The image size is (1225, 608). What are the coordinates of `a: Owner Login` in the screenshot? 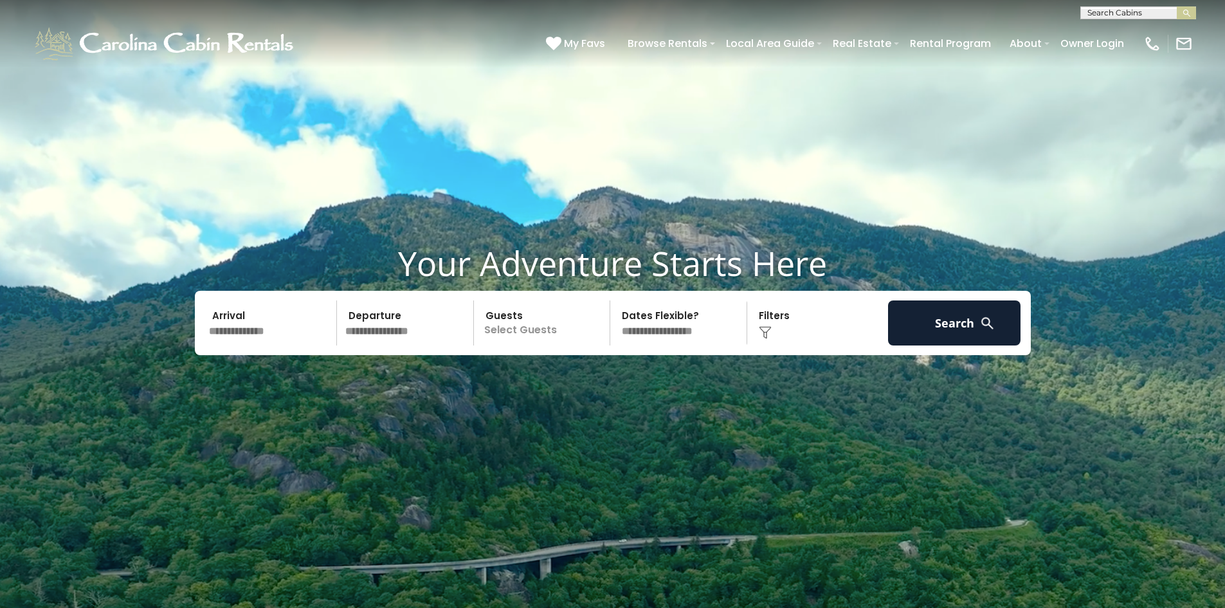 It's located at (1092, 43).